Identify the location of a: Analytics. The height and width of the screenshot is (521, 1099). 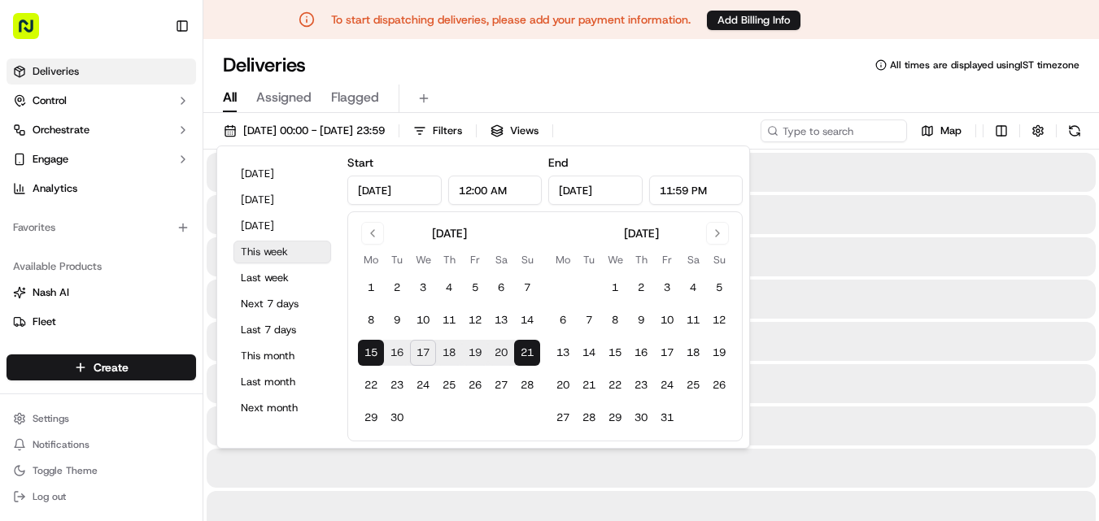
(101, 189).